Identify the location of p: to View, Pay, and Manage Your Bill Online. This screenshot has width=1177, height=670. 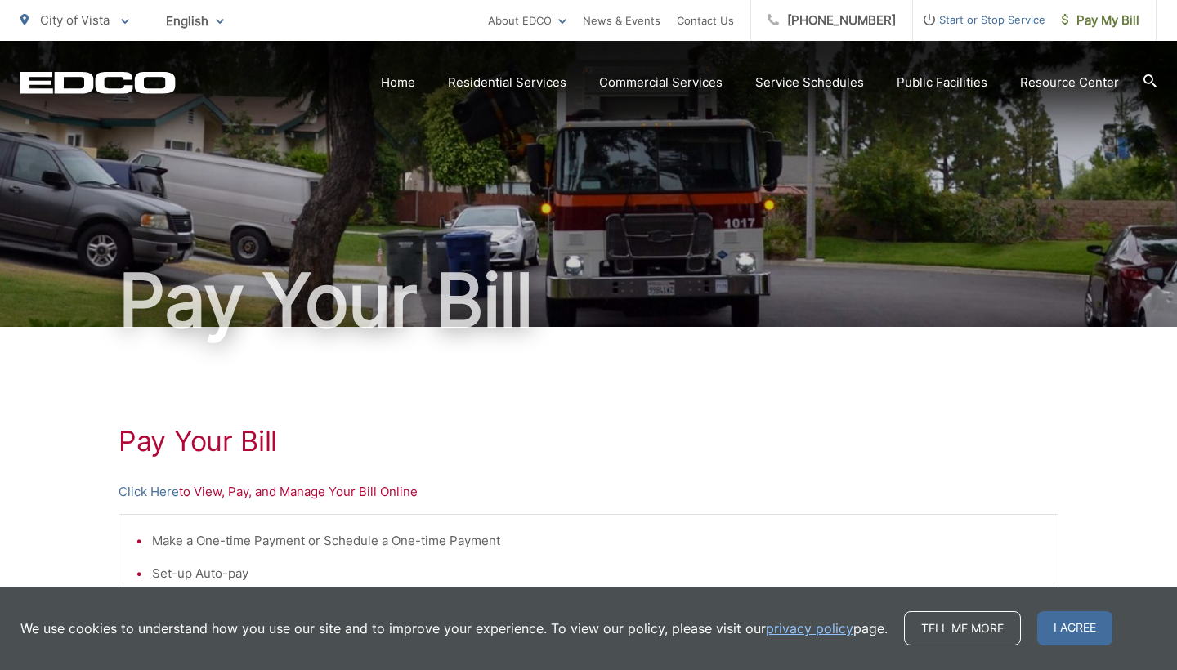
(589, 492).